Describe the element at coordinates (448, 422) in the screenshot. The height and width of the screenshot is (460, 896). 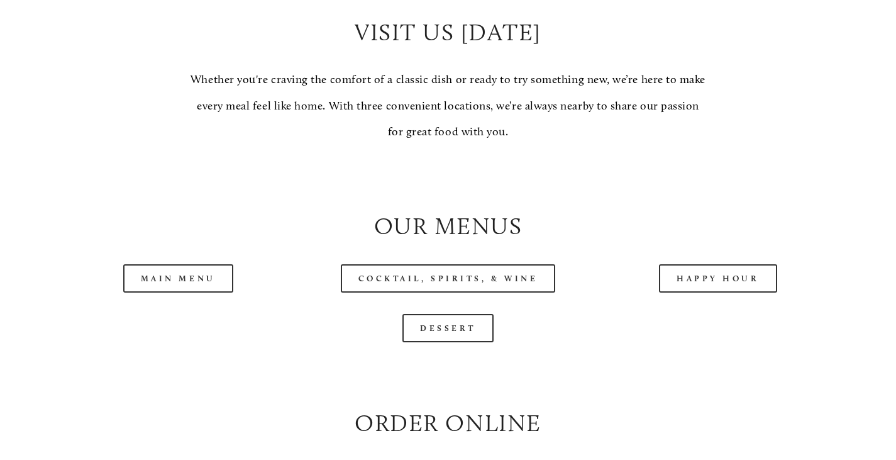
I see `h2: Order Online` at that location.